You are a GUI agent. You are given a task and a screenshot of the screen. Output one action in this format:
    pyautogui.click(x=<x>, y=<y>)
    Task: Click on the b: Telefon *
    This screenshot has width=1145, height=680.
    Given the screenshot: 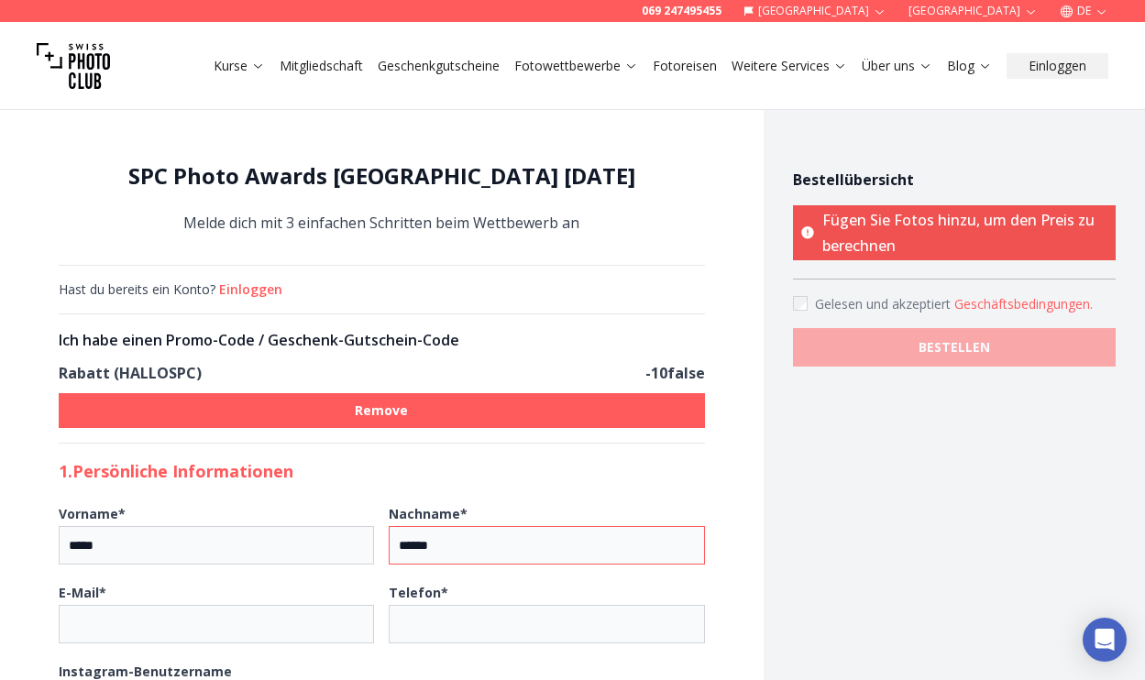 What is the action you would take?
    pyautogui.click(x=418, y=592)
    